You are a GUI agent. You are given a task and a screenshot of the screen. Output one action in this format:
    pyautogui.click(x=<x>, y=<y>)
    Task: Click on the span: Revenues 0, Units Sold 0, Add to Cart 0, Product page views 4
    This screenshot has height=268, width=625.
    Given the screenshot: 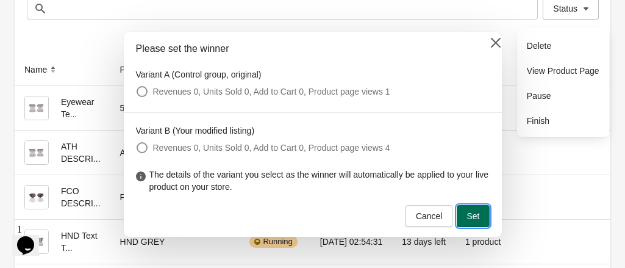 What is the action you would take?
    pyautogui.click(x=272, y=148)
    